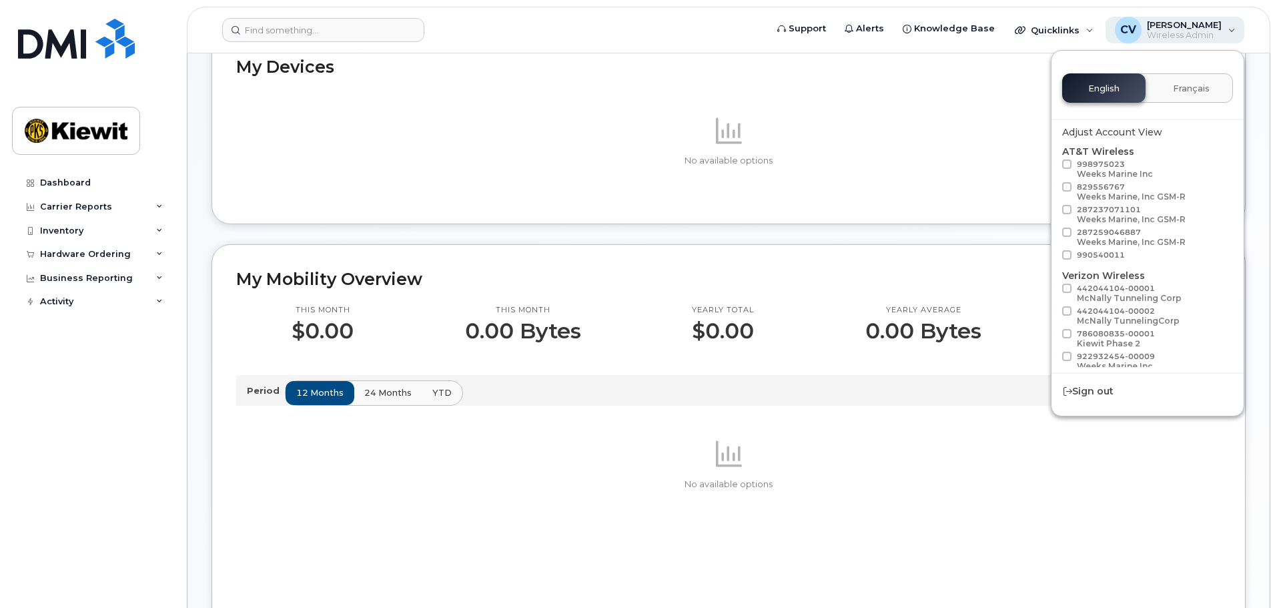 Image resolution: width=1277 pixels, height=608 pixels. What do you see at coordinates (1175, 30) in the screenshot?
I see `div: Carl Vavrek` at bounding box center [1175, 30].